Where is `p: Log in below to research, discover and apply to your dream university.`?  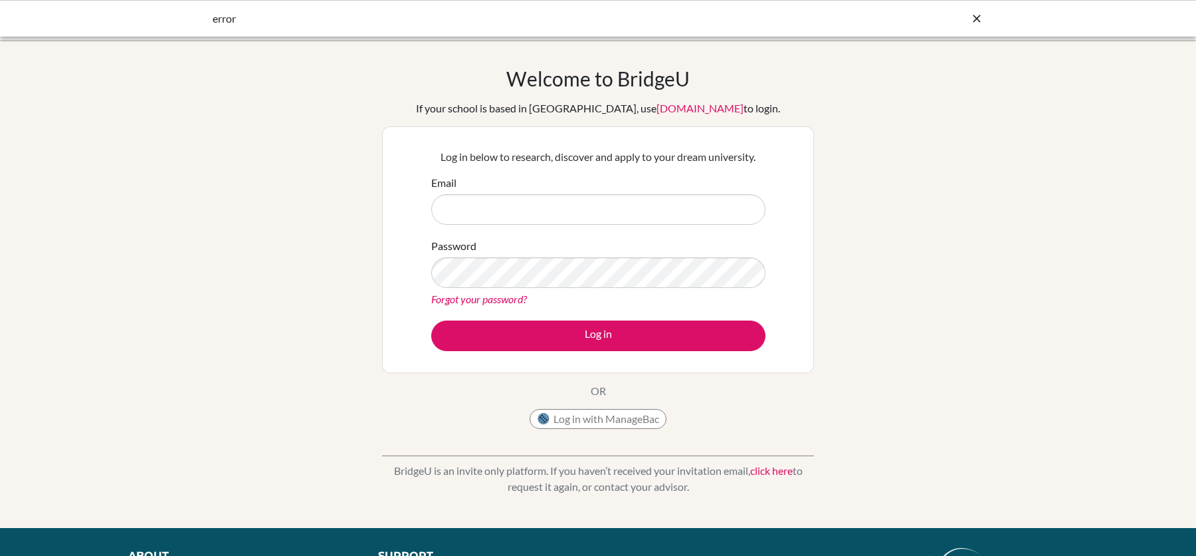
p: Log in below to research, discover and apply to your dream university. is located at coordinates (598, 157).